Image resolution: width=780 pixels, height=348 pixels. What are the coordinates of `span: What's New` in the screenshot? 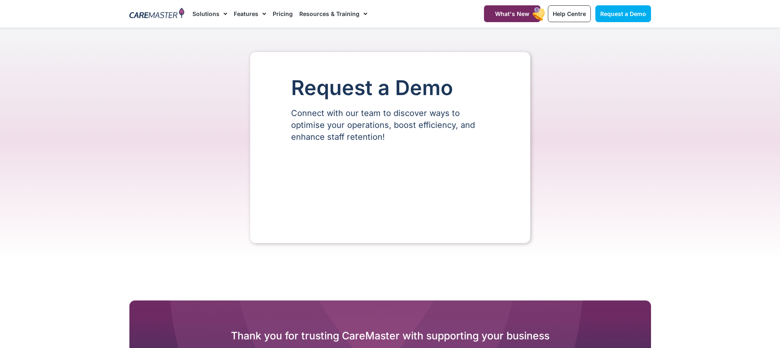 It's located at (512, 14).